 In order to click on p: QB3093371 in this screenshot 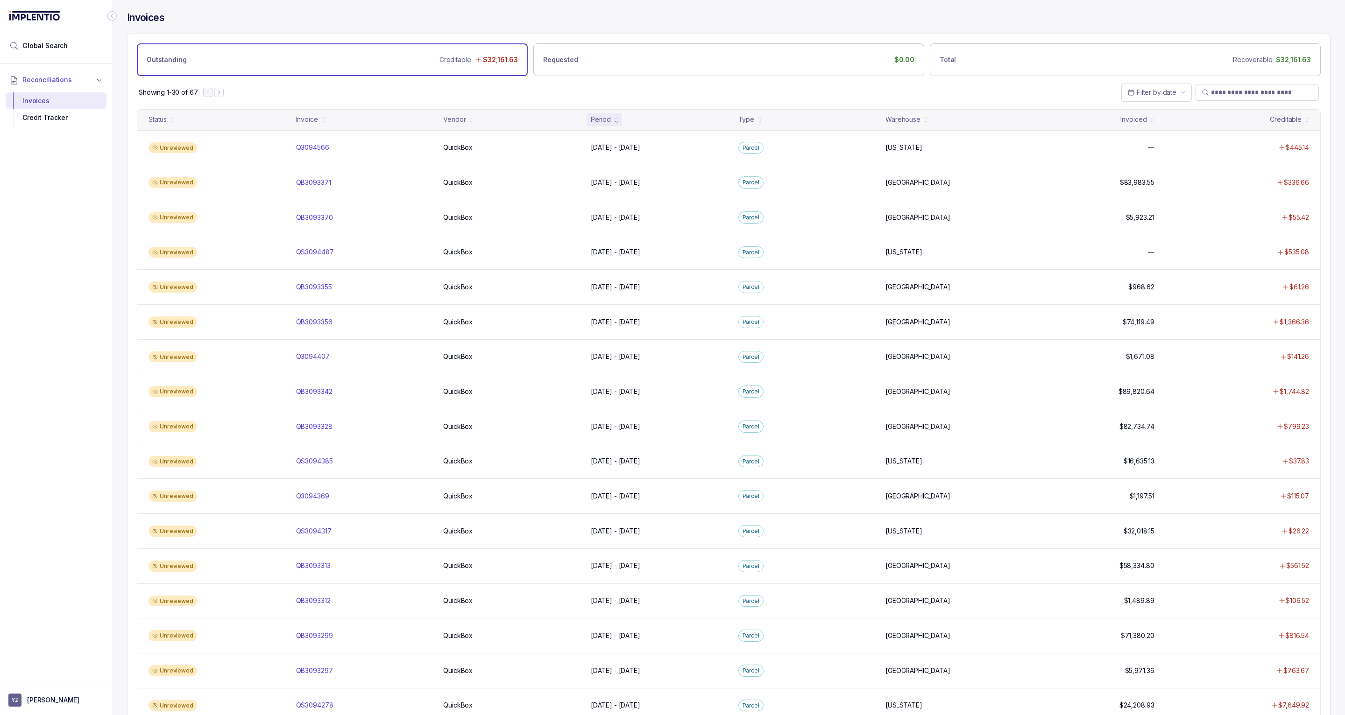, I will do `click(313, 183)`.